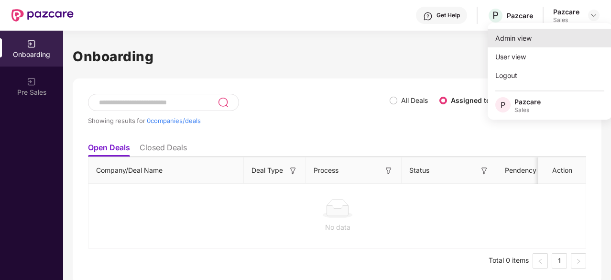  Describe the element at coordinates (509, 261) in the screenshot. I see `li: Total 0 items` at that location.